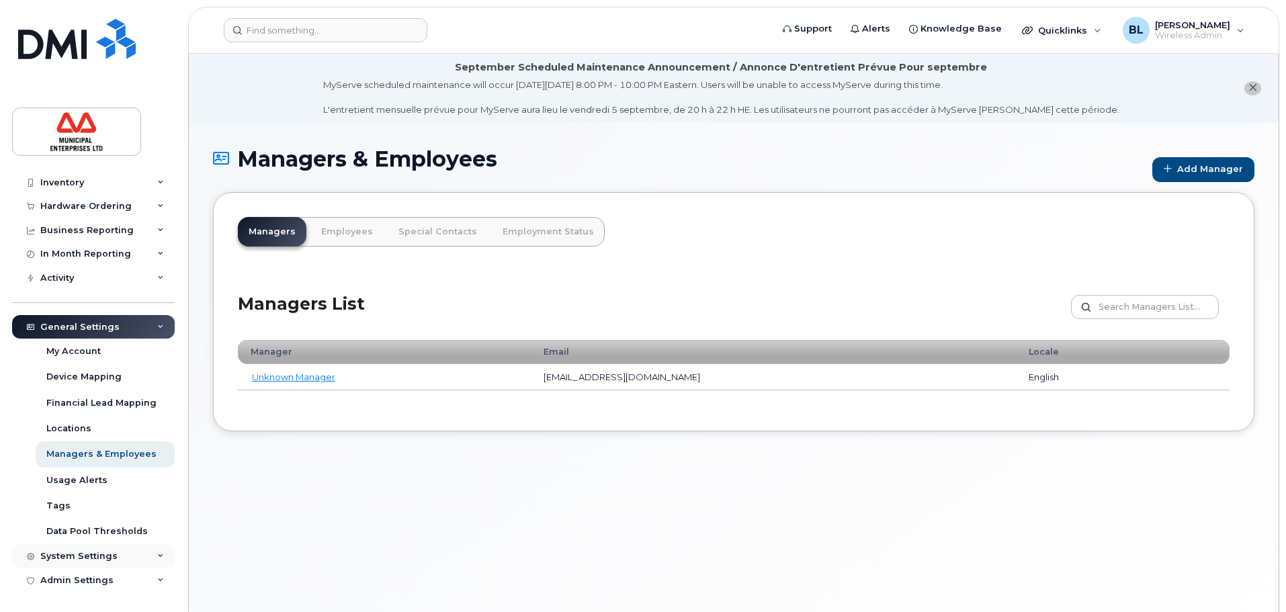  I want to click on th: Locale, so click(1089, 352).